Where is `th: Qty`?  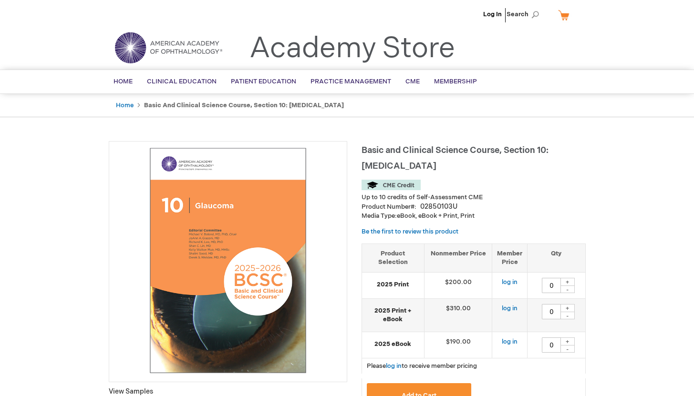
th: Qty is located at coordinates (556, 258).